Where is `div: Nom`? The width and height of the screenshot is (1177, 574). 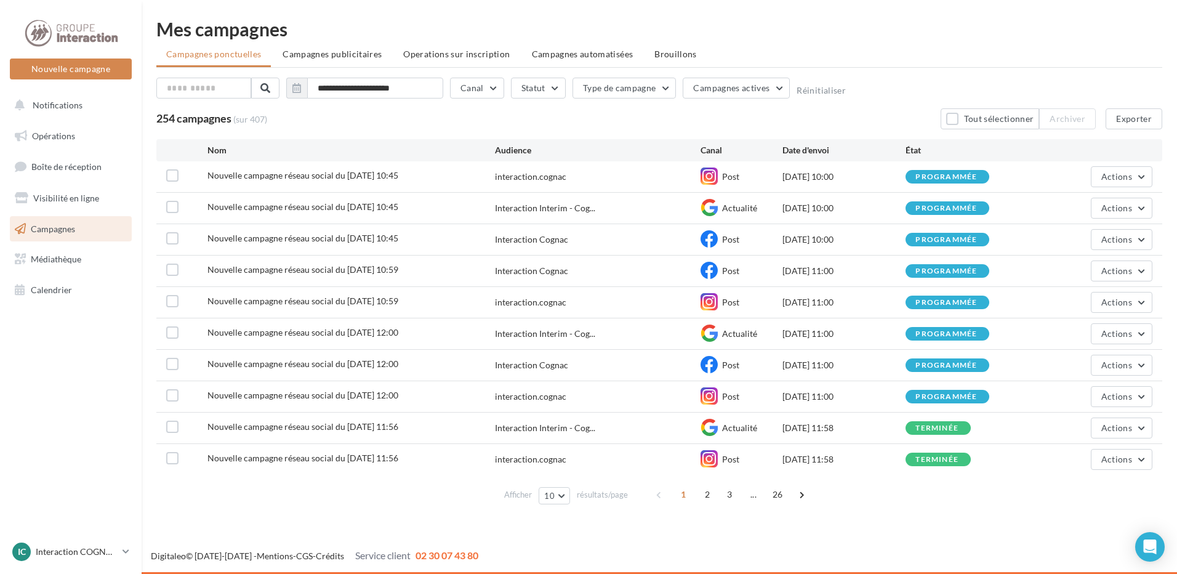
div: Nom is located at coordinates (351, 150).